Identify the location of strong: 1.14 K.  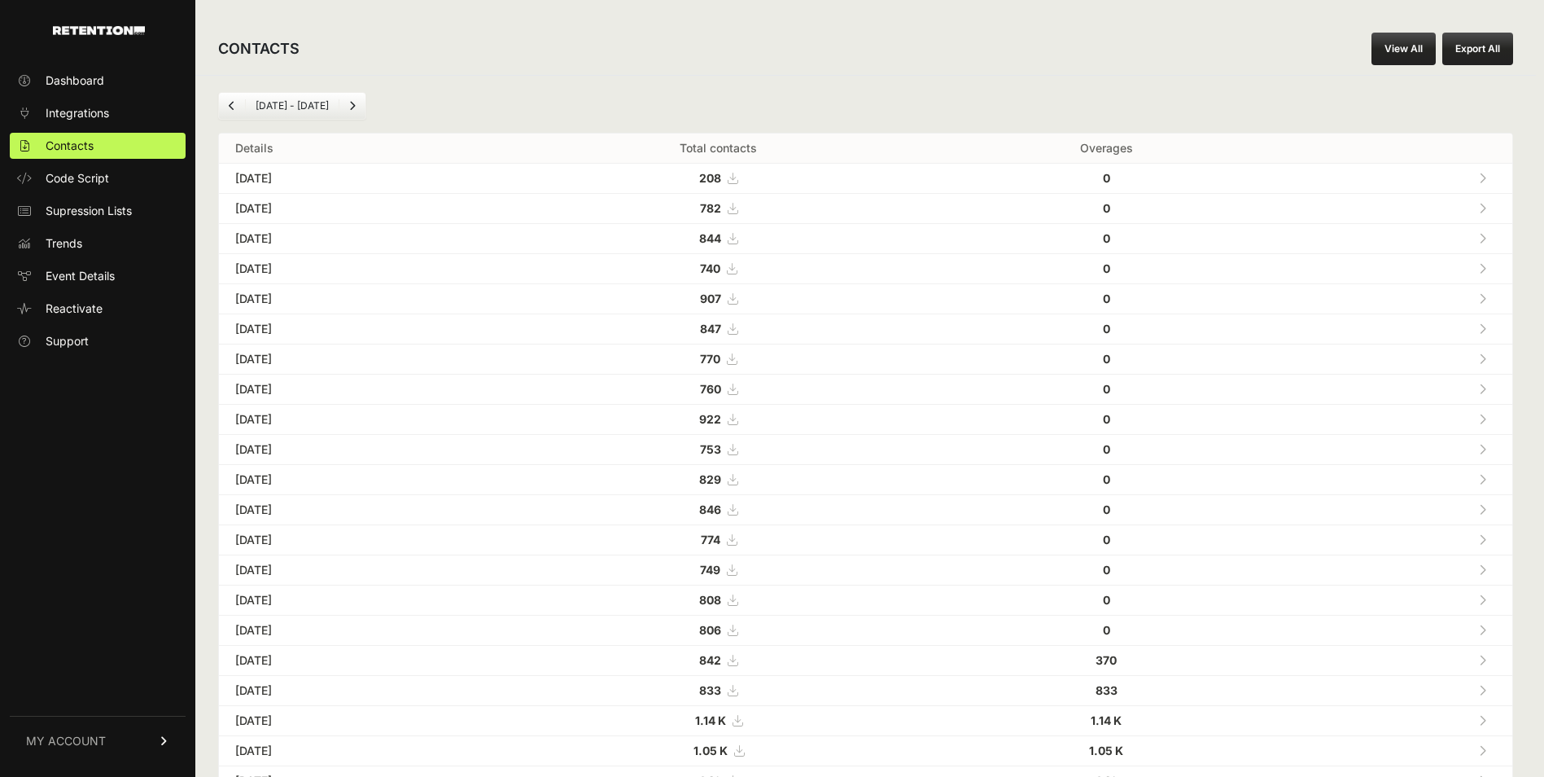
(711, 720).